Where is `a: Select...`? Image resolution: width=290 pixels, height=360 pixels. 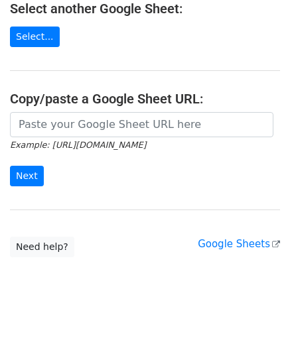 a: Select... is located at coordinates (34, 36).